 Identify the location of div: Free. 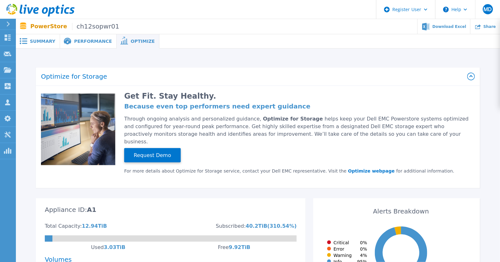
(223, 248).